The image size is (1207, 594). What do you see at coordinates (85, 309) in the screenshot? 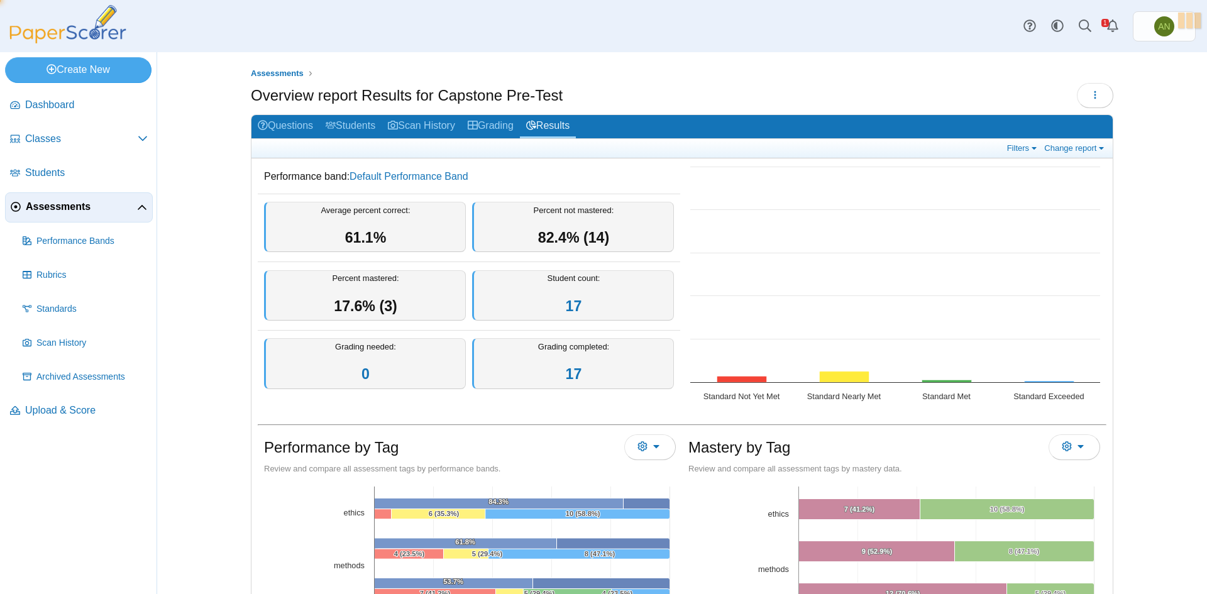
I see `a: Standards` at bounding box center [85, 309].